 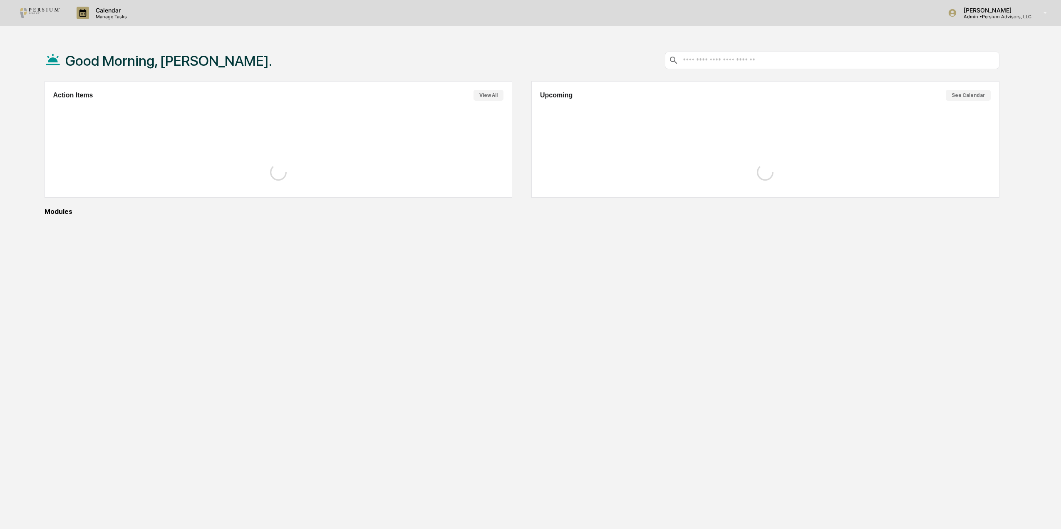 What do you see at coordinates (73, 95) in the screenshot?
I see `h2: Action Items` at bounding box center [73, 95].